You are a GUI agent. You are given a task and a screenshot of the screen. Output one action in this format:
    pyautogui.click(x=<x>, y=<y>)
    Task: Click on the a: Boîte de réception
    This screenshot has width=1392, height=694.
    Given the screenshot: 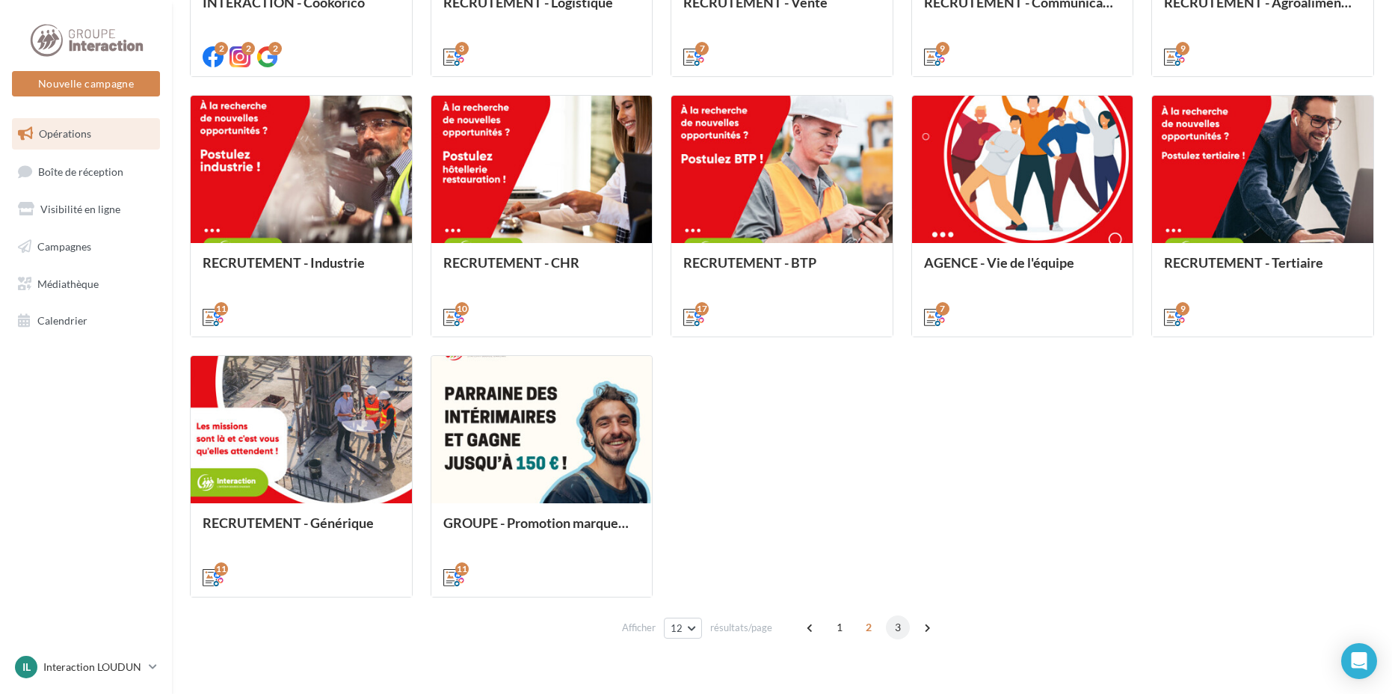 What is the action you would take?
    pyautogui.click(x=86, y=171)
    